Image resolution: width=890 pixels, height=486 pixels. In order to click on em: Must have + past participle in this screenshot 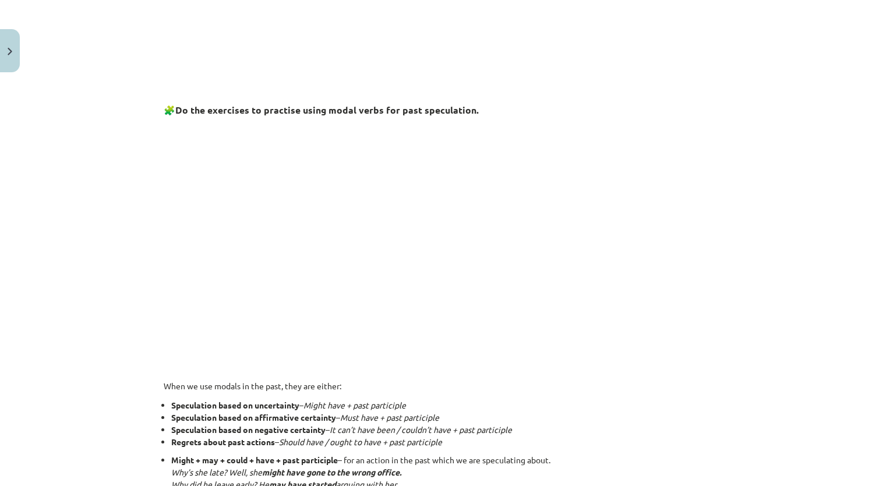, I will do `click(390, 417)`.